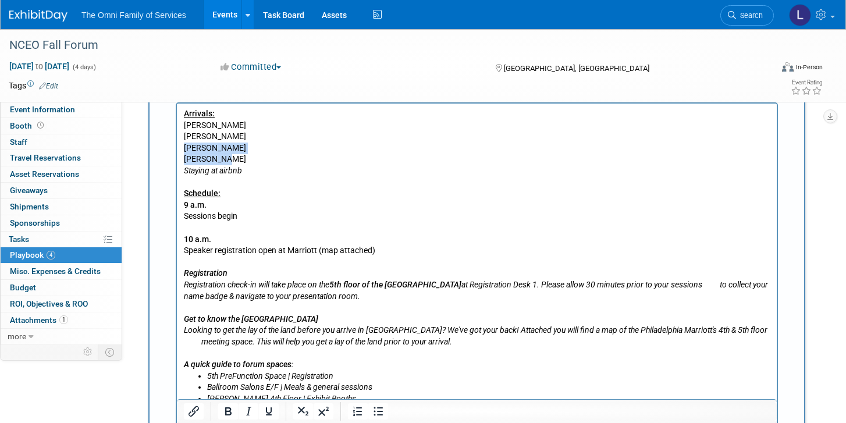 This screenshot has height=423, width=846. I want to click on a: Event Information, so click(61, 109).